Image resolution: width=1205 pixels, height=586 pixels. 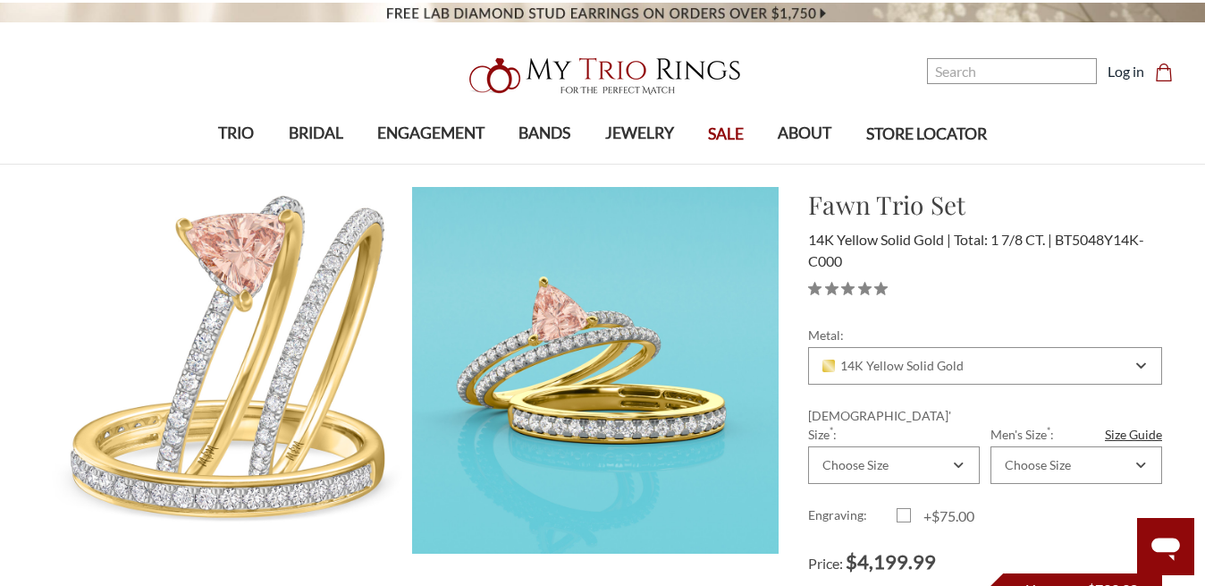 What do you see at coordinates (639, 133) in the screenshot?
I see `span: JEWELRY` at bounding box center [639, 133].